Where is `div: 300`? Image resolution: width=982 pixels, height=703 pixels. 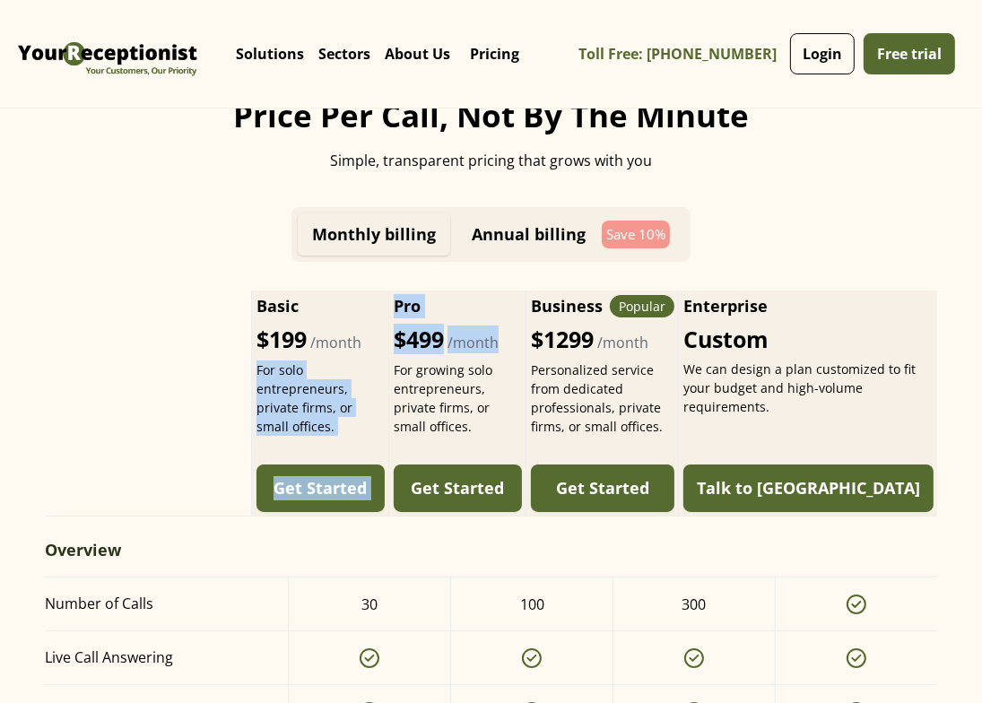
div: 300 is located at coordinates (694, 605).